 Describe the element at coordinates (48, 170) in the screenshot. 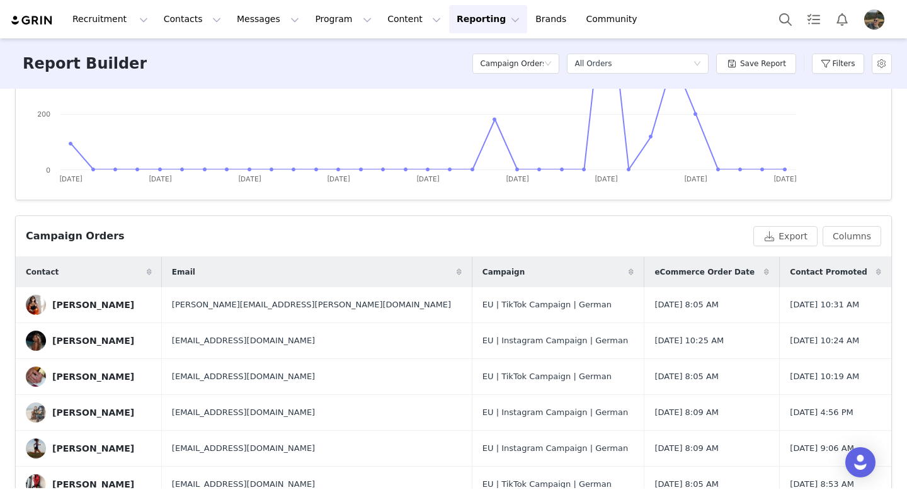

I see `text: 0` at that location.